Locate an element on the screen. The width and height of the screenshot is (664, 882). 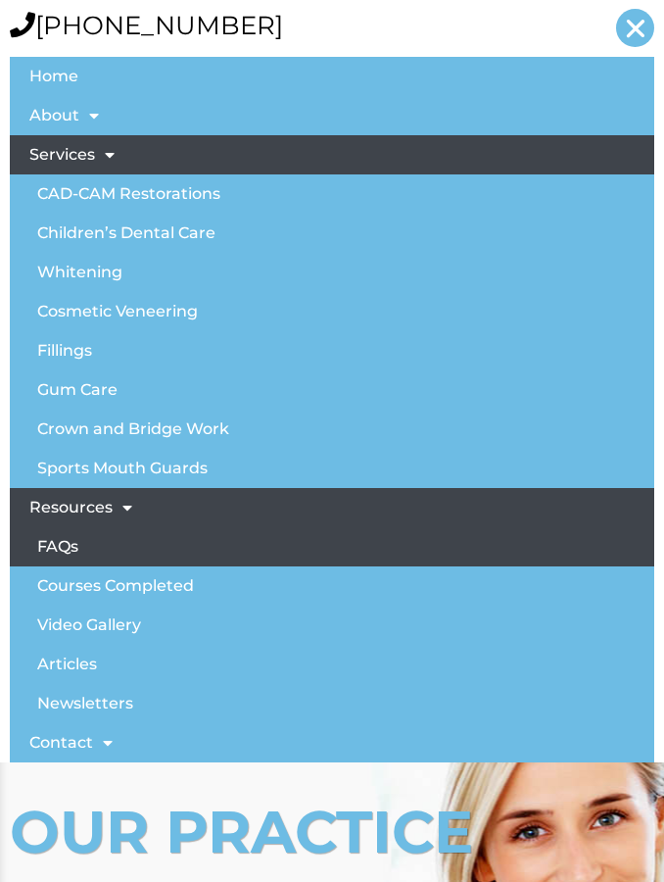
a: Services is located at coordinates (332, 156).